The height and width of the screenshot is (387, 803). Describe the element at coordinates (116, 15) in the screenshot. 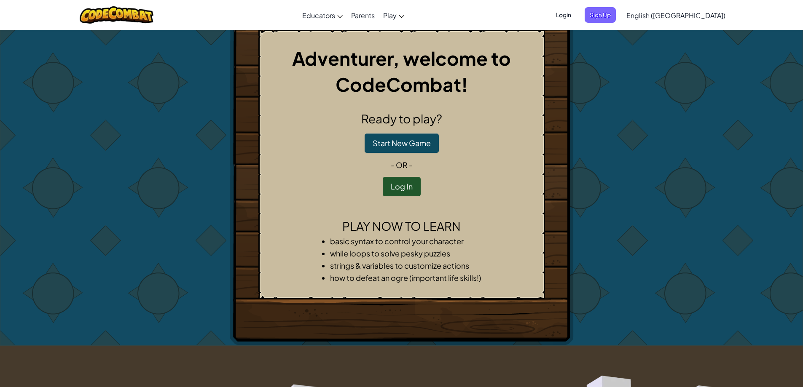

I see `a: CodeCombat logo` at that location.